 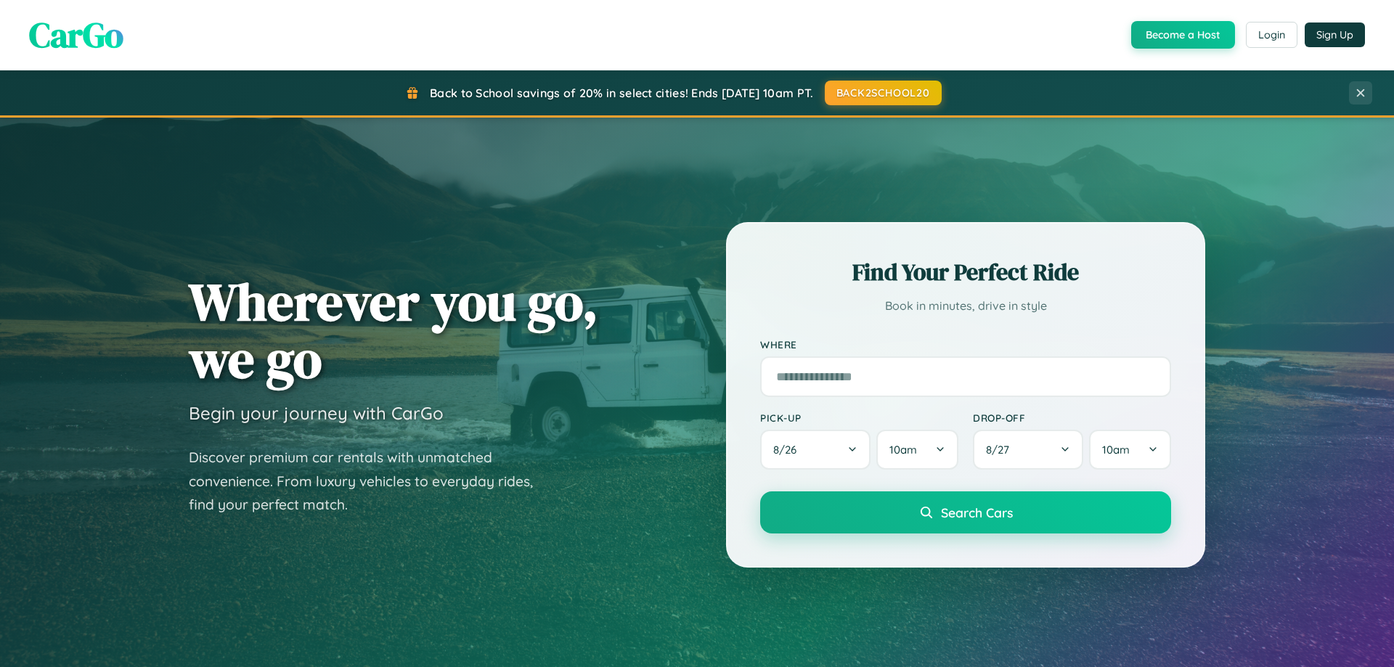 I want to click on h1: Wherever you go, we go, so click(x=393, y=330).